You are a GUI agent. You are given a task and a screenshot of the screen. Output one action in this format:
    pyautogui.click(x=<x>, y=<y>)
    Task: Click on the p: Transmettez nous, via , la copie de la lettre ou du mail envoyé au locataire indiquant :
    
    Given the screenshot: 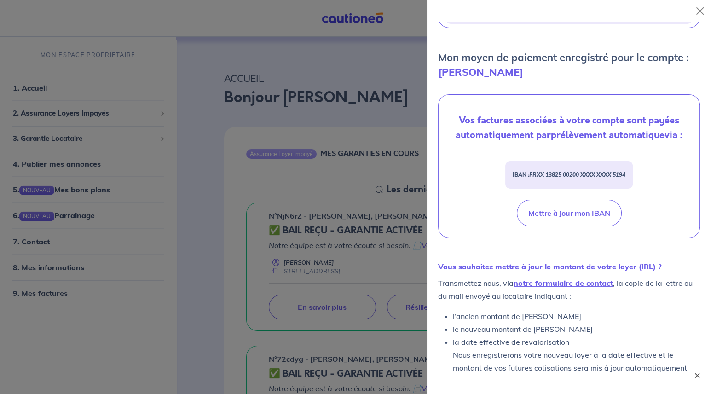 What is the action you would take?
    pyautogui.click(x=568, y=289)
    